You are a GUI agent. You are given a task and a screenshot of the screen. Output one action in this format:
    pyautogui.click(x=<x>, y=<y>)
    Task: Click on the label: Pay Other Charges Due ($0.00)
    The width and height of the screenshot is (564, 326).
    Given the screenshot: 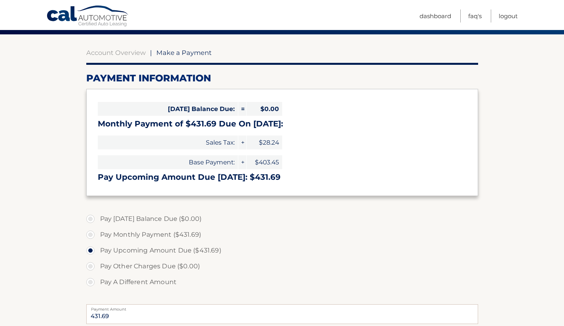 What is the action you would take?
    pyautogui.click(x=282, y=267)
    